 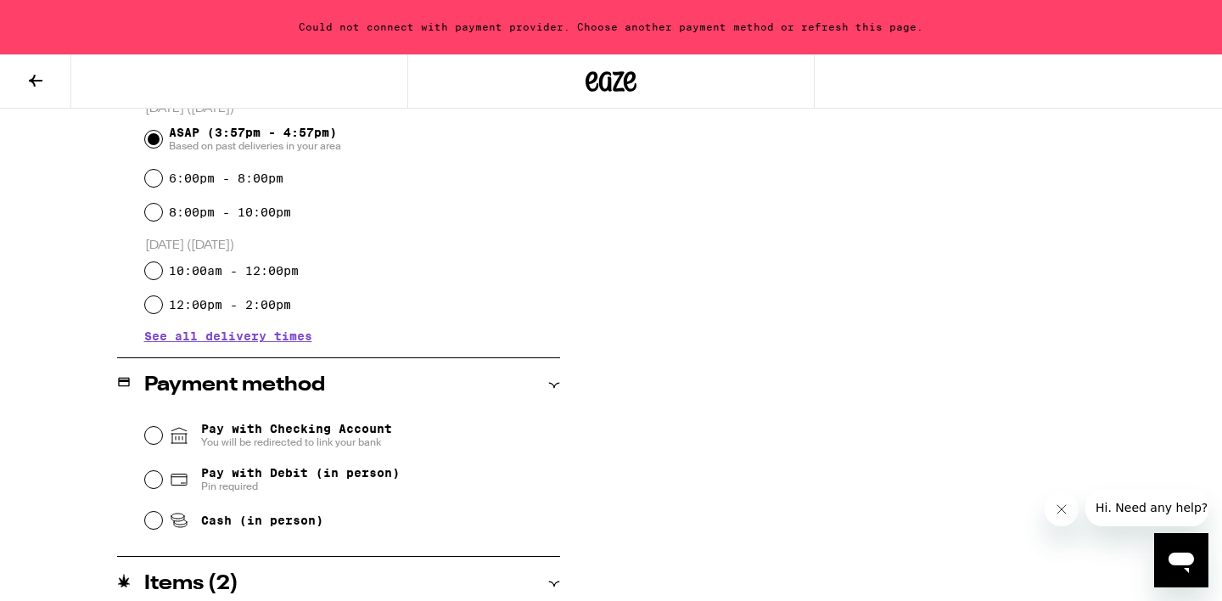 I want to click on span: Pay with Checking Account, so click(x=296, y=435).